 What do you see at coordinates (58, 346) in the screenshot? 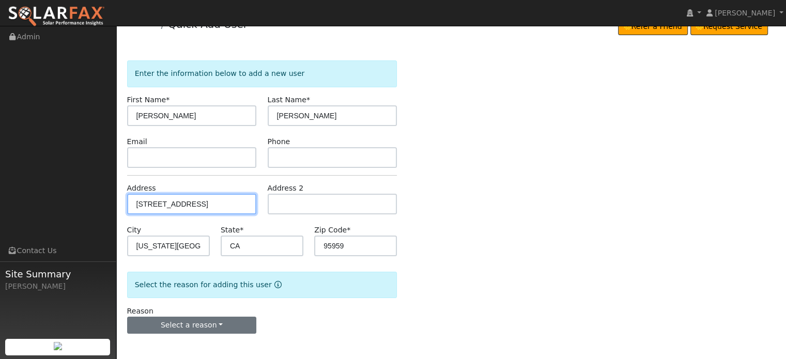
I see `img: retrieve` at bounding box center [58, 346].